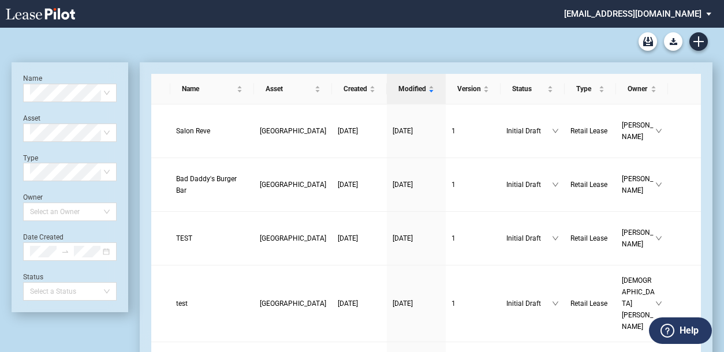 The width and height of the screenshot is (724, 352). What do you see at coordinates (193, 131) in the screenshot?
I see `span: Salon Reve` at bounding box center [193, 131].